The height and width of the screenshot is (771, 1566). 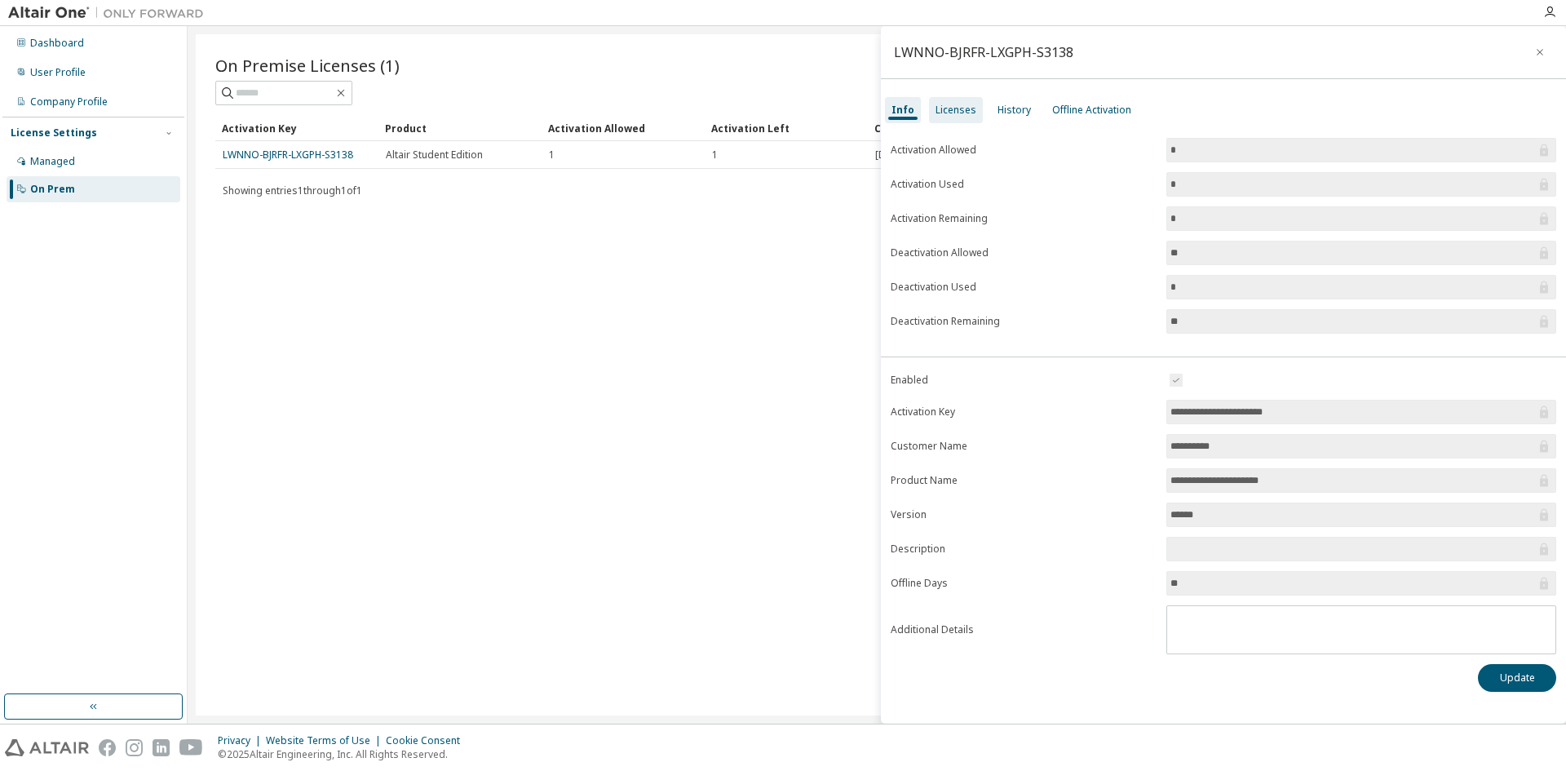 What do you see at coordinates (1024, 184) in the screenshot?
I see `label: Activation Used` at bounding box center [1024, 184].